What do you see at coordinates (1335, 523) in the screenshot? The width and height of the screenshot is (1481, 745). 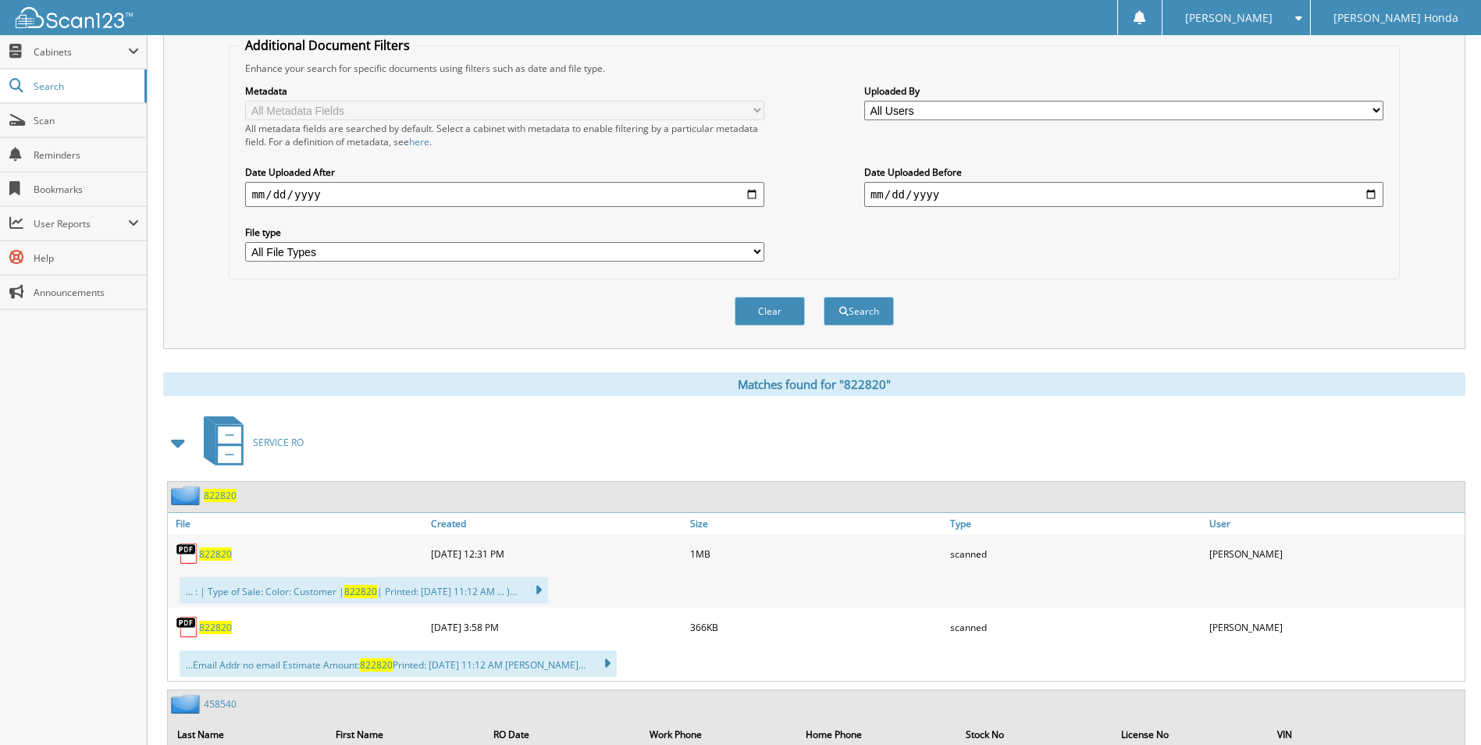 I see `a: User` at bounding box center [1335, 523].